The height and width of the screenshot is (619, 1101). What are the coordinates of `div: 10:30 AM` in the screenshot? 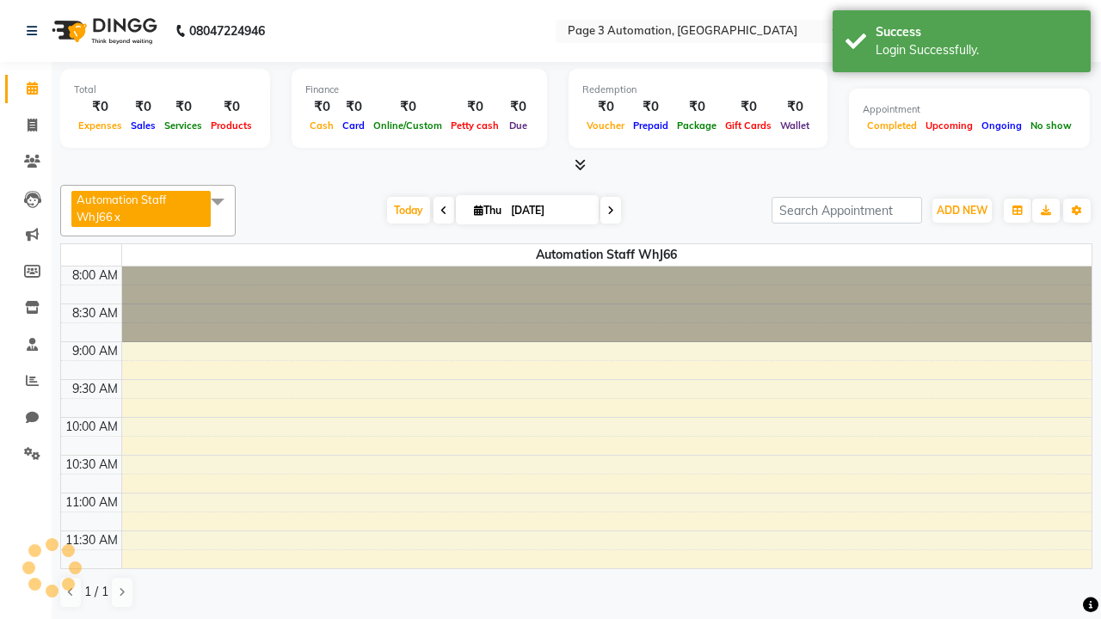 It's located at (91, 464).